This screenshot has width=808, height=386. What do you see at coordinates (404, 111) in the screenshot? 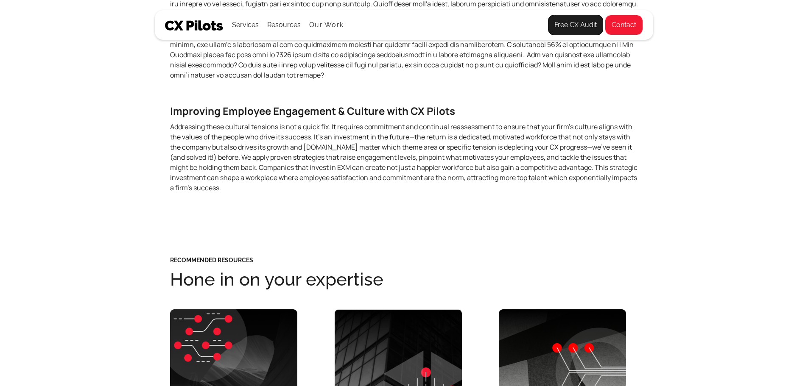
I see `h3: Improving Employee Engagement & Culture with CX Pilots` at bounding box center [404, 111].